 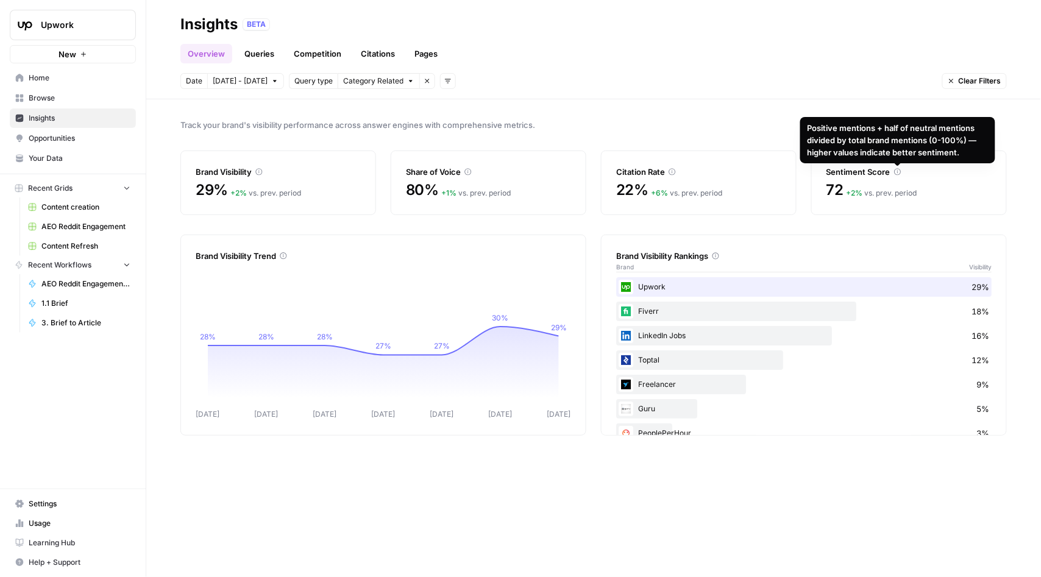 What do you see at coordinates (73, 158) in the screenshot?
I see `a: Your Data` at bounding box center [73, 158].